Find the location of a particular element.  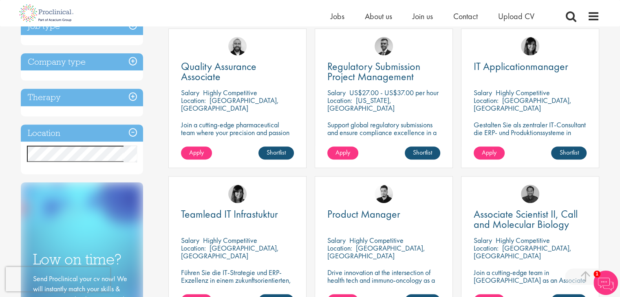

img: Mike Raletz is located at coordinates (530, 194).